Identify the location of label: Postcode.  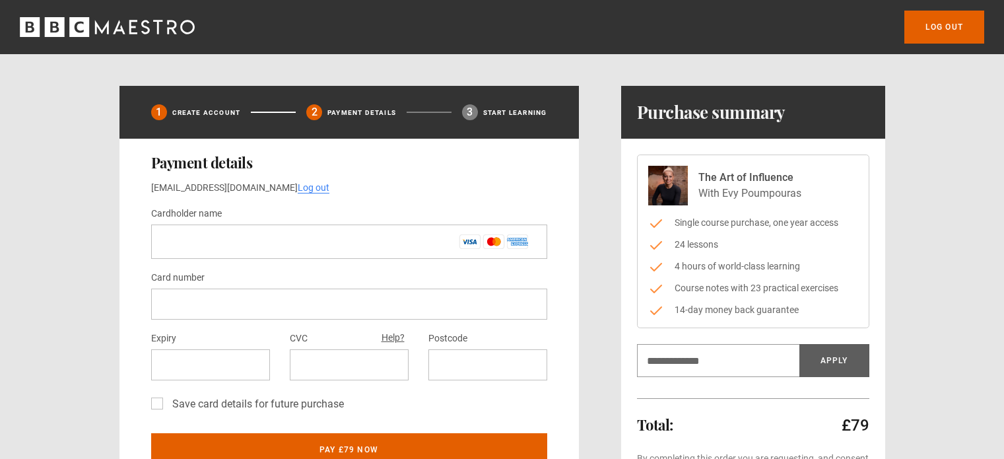
(447, 338).